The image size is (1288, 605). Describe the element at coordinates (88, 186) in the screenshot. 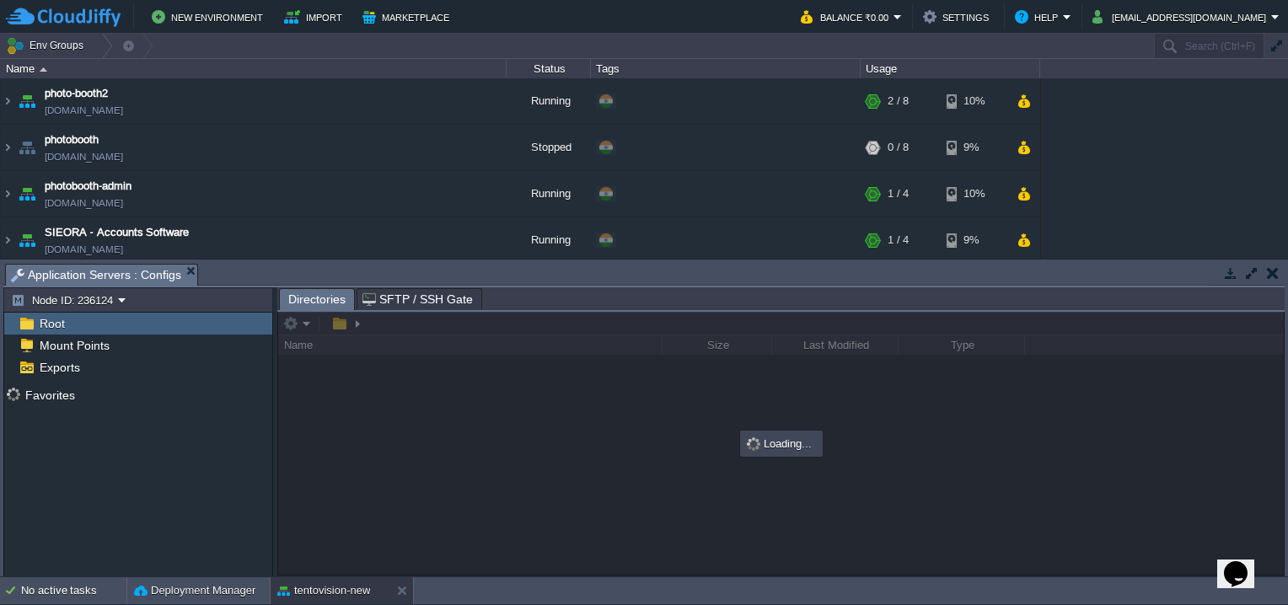

I see `a: photobooth-admin` at that location.